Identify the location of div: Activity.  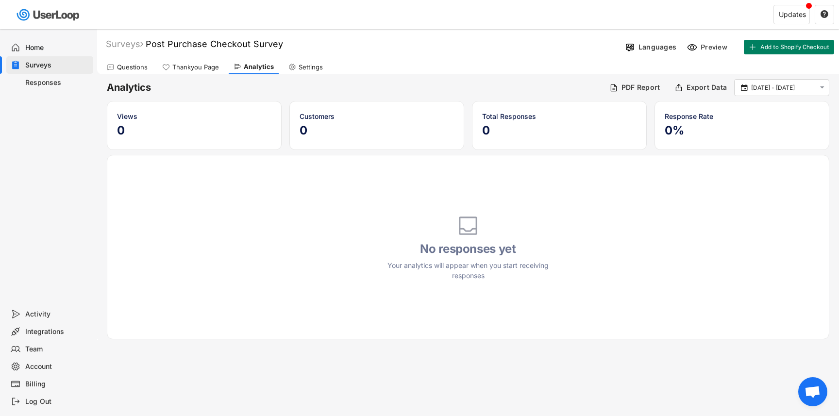
(57, 314).